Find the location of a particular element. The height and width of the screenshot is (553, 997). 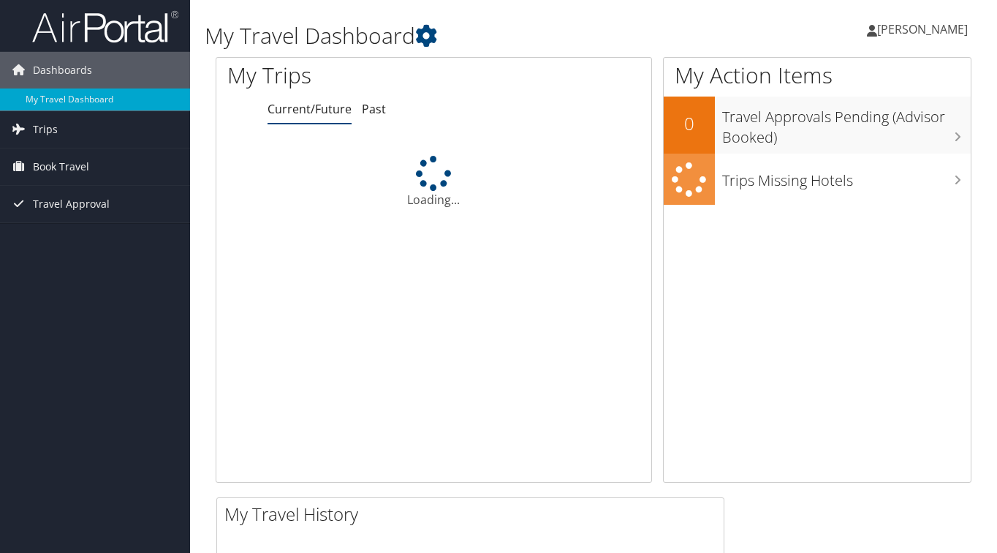

span: Travel Approval is located at coordinates (71, 204).